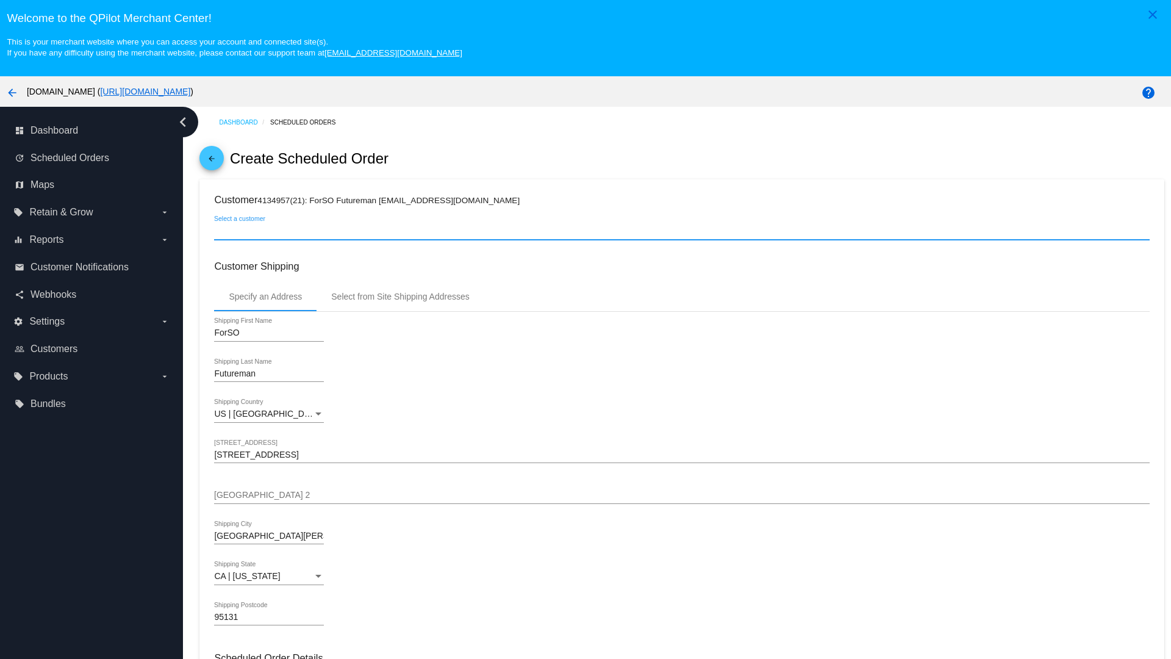 This screenshot has height=659, width=1171. What do you see at coordinates (269, 536) in the screenshot?
I see `input: Shipping City` at bounding box center [269, 536].